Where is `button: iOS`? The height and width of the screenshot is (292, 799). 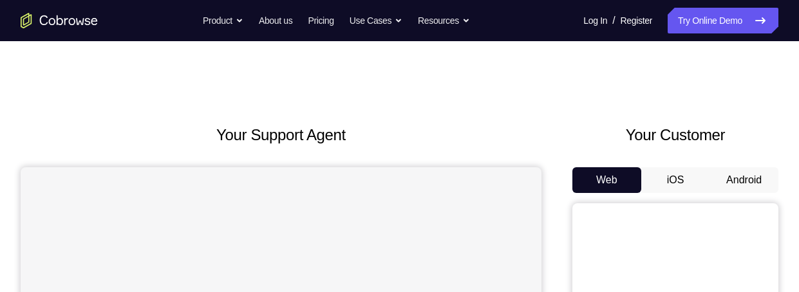
button: iOS is located at coordinates (675, 180).